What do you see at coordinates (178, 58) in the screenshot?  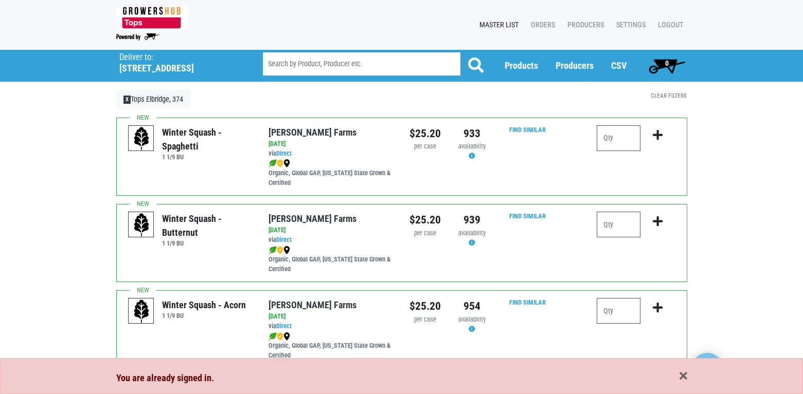 I see `p: Deliver to:` at bounding box center [178, 58].